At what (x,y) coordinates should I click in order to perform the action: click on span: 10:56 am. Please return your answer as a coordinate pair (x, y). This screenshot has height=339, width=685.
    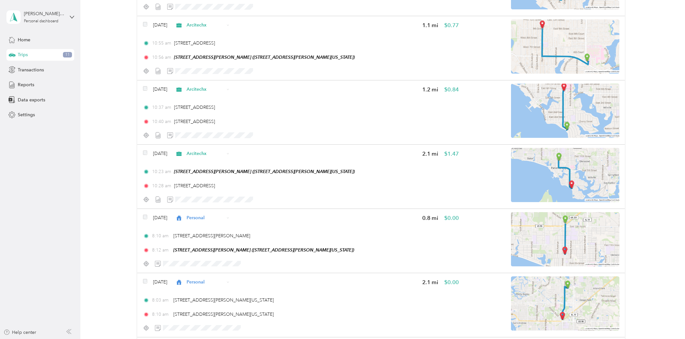
    Looking at the image, I should click on (161, 57).